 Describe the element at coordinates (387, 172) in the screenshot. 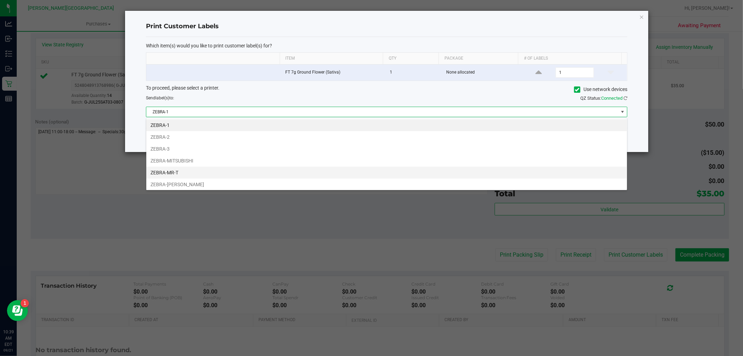

I see `li: ZEBRA-MR-T` at that location.